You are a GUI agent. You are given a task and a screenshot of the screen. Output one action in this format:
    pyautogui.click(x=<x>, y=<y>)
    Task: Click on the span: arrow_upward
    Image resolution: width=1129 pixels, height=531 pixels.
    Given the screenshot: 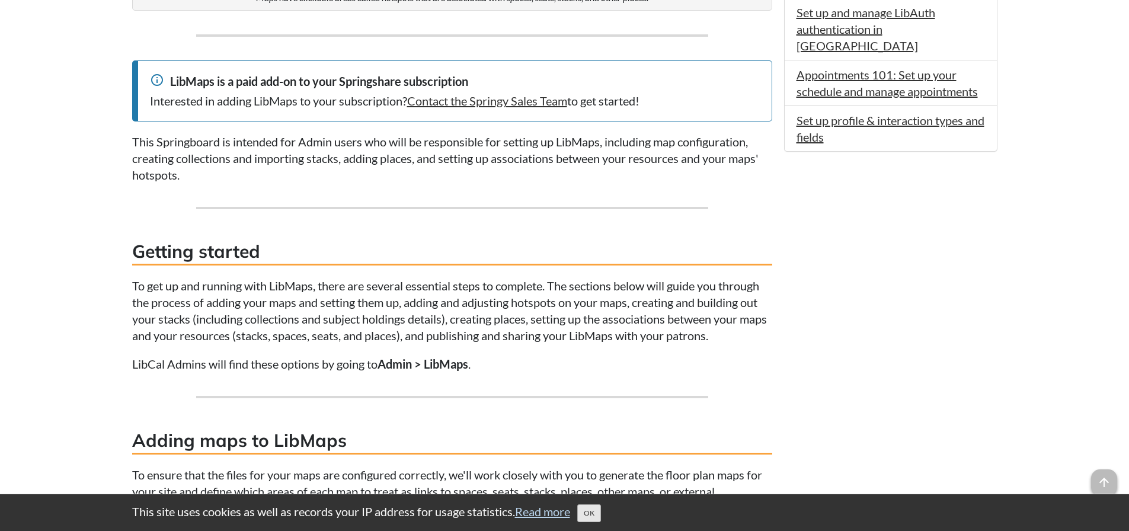 What is the action you would take?
    pyautogui.click(x=1104, y=483)
    